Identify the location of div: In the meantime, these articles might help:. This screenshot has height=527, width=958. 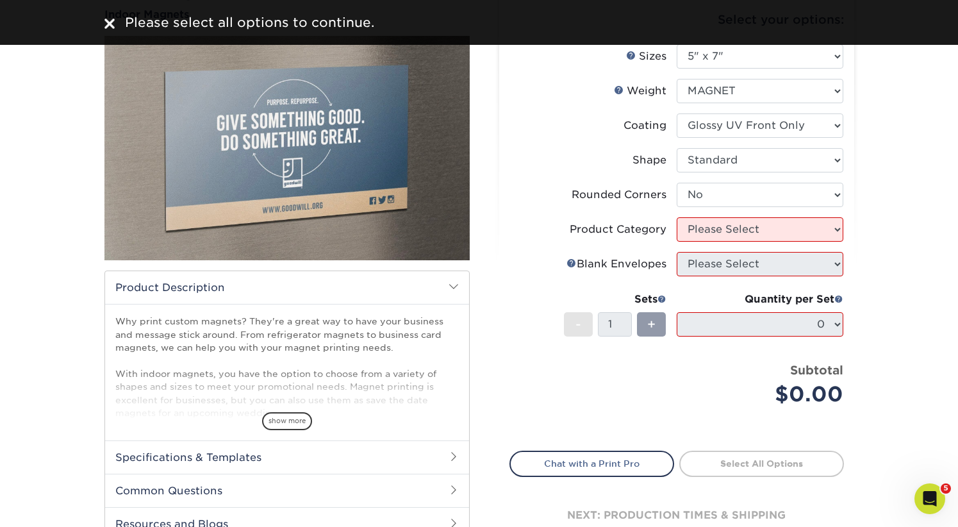
(110, 249).